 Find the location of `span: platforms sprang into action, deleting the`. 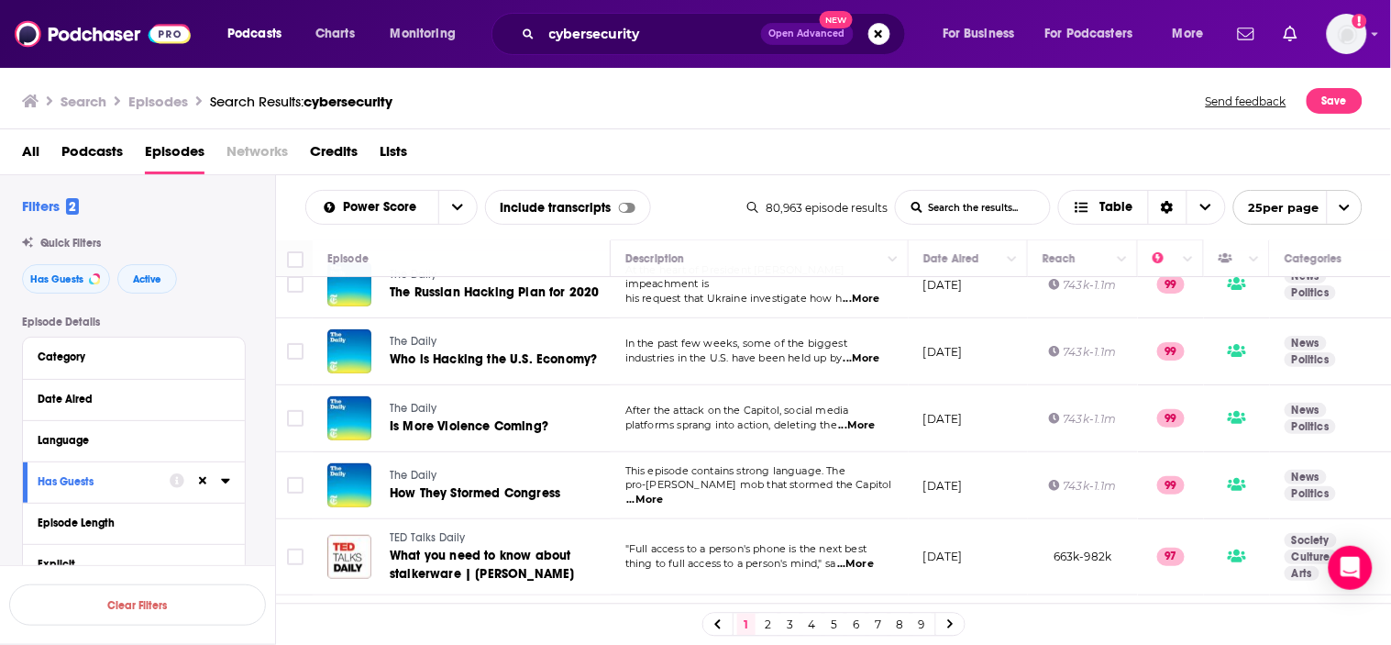

span: platforms sprang into action, deleting the is located at coordinates (731, 425).